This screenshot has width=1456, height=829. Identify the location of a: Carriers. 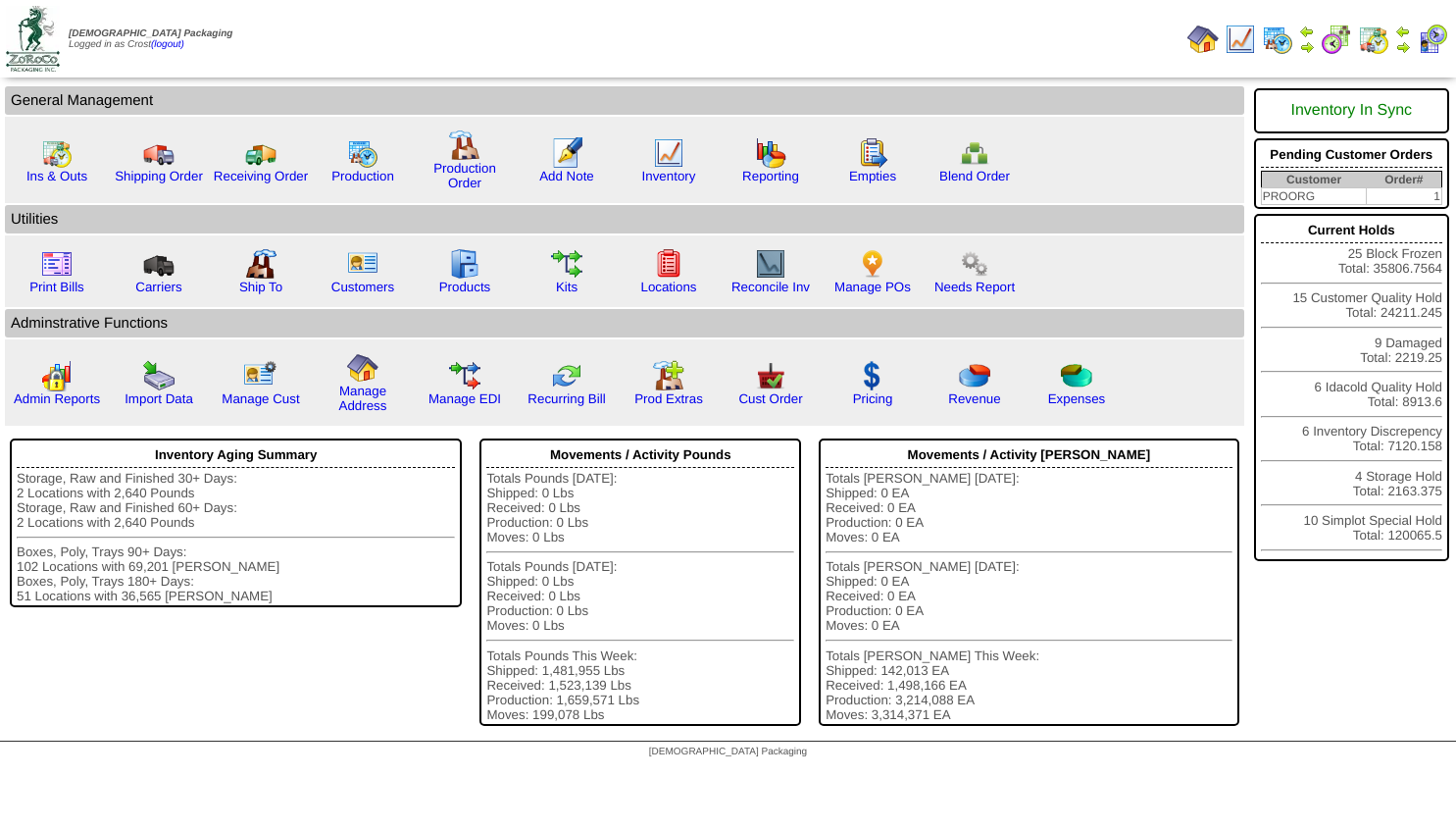
(158, 286).